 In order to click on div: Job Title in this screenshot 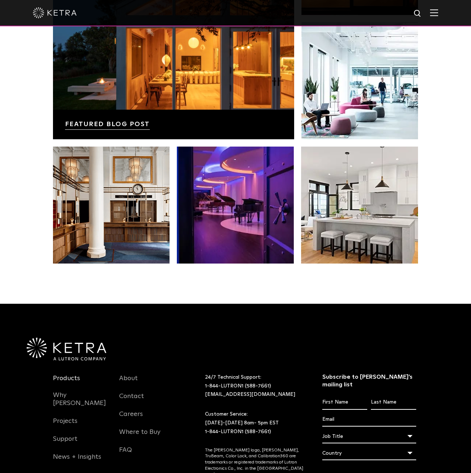, I will do `click(369, 436)`.